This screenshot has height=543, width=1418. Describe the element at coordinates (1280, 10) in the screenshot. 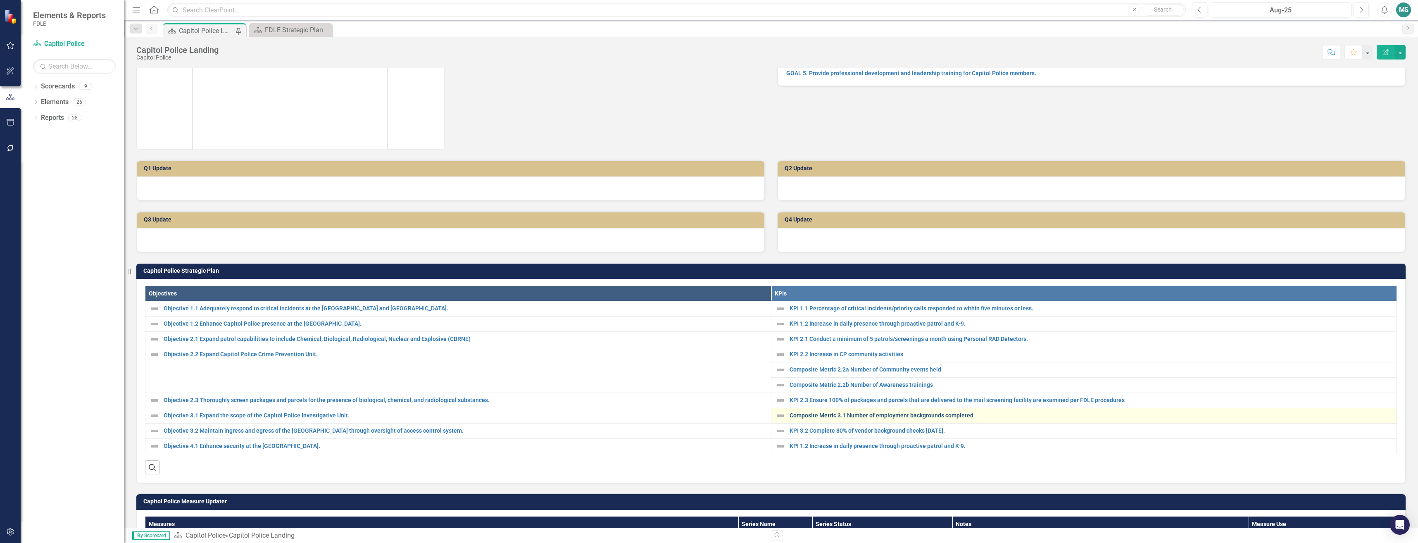

I see `div: Aug-25` at that location.